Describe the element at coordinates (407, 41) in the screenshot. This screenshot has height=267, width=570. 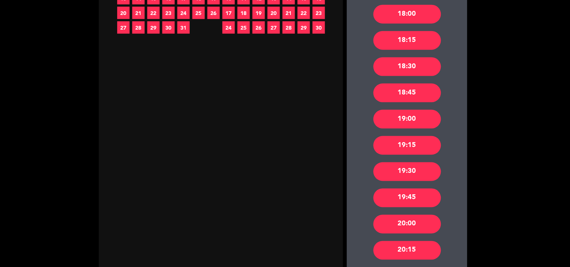
I see `div: 18:15` at that location.